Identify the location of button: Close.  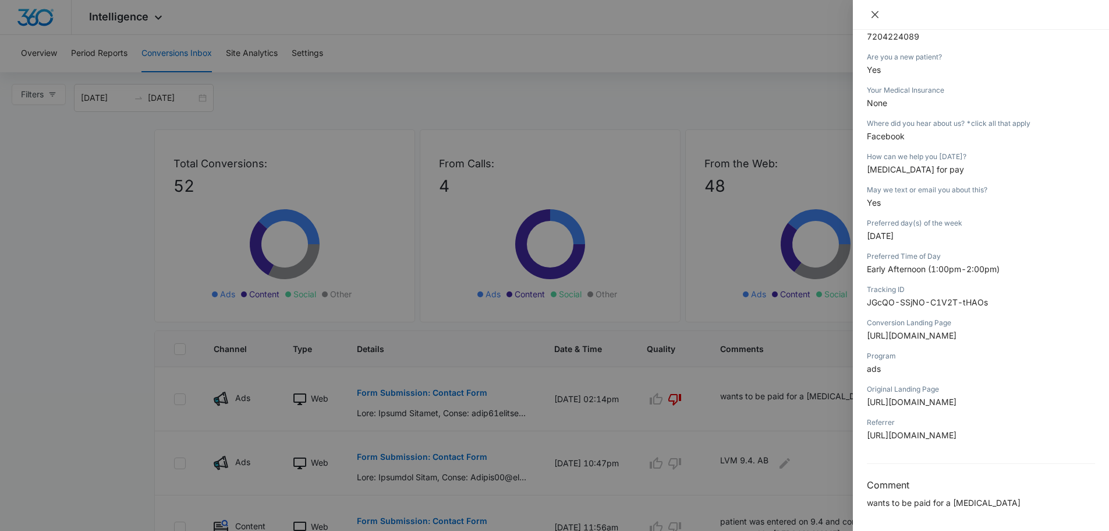
(875, 15).